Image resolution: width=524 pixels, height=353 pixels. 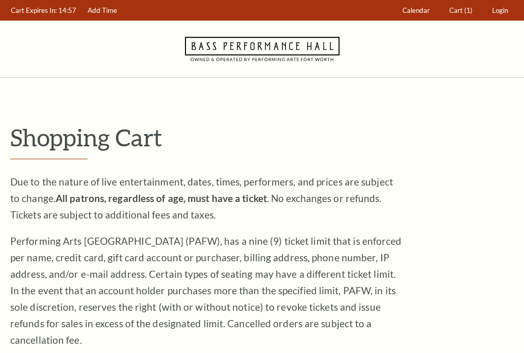 I want to click on p: Shopping Cart, so click(x=262, y=137).